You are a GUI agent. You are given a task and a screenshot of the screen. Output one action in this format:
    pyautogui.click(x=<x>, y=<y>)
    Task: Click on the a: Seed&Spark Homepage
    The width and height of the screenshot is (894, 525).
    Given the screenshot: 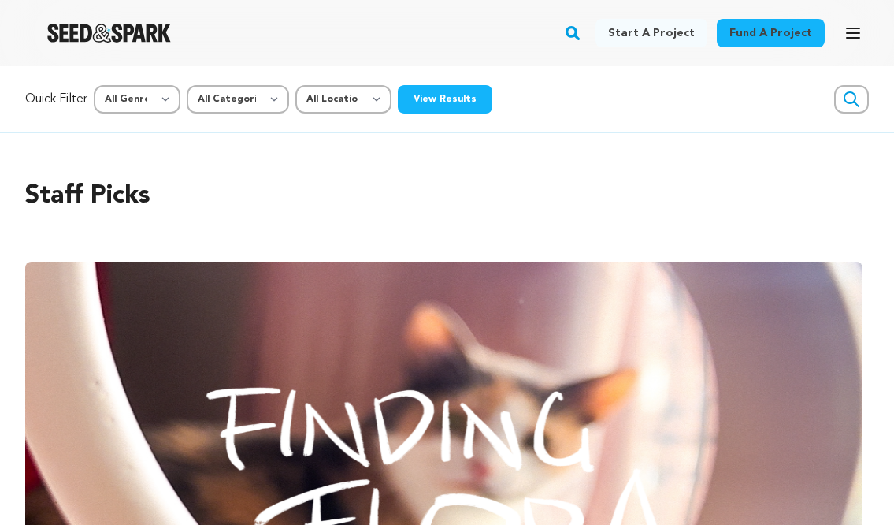 What is the action you would take?
    pyautogui.click(x=109, y=33)
    